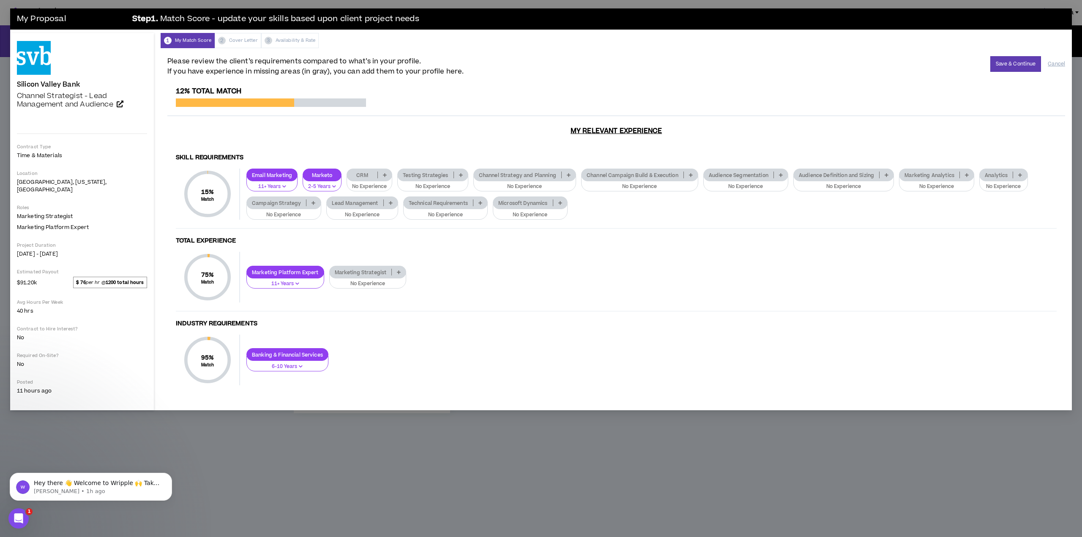 Image resolution: width=1082 pixels, height=537 pixels. Describe the element at coordinates (517, 175) in the screenshot. I see `p: Channel Strategy and Planning` at that location.